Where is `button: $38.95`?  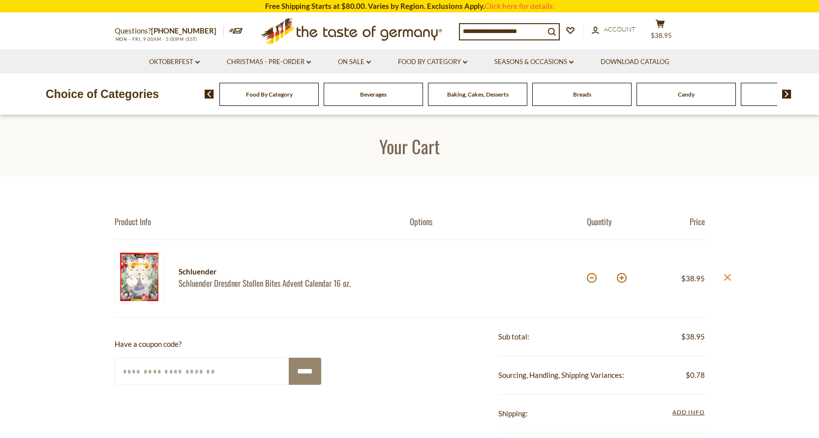
button: $38.95 is located at coordinates (661, 31).